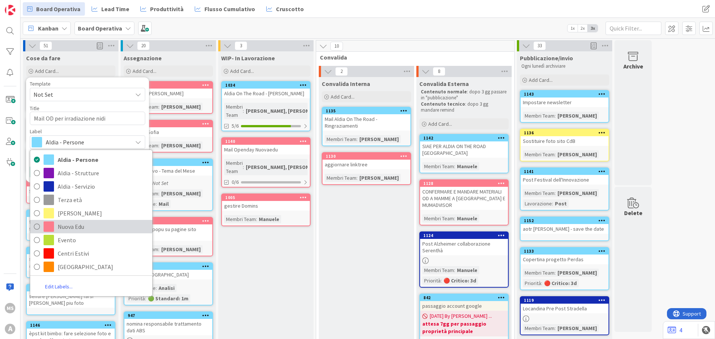 This screenshot has height=339, width=715. I want to click on div: 1133Copertina progetto Perdas, so click(564, 256).